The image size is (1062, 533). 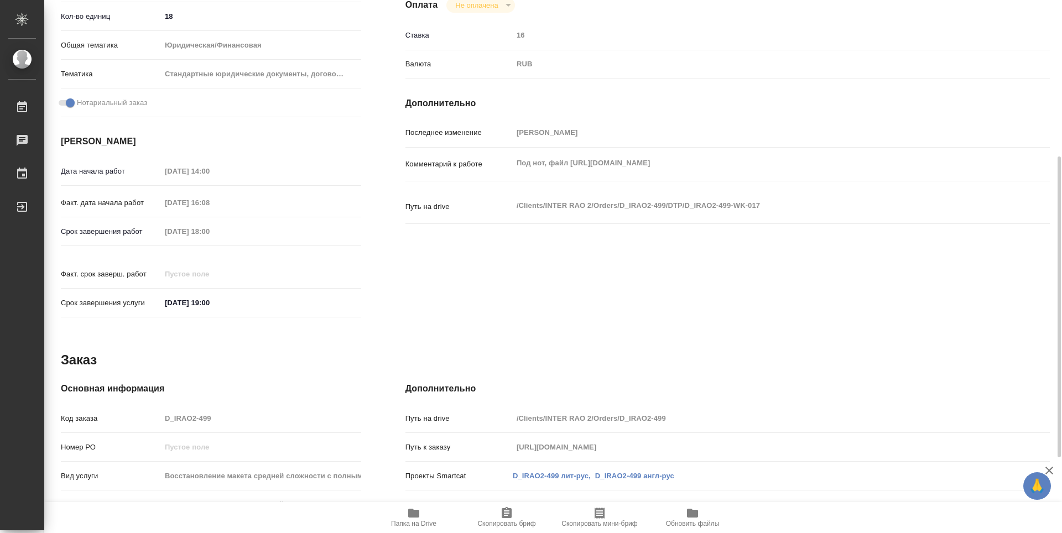 What do you see at coordinates (459, 35) in the screenshot?
I see `p: Ставка` at bounding box center [459, 35].